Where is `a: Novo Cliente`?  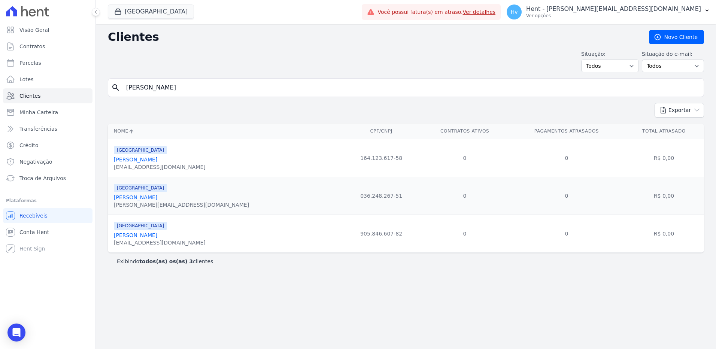 a: Novo Cliente is located at coordinates (676, 37).